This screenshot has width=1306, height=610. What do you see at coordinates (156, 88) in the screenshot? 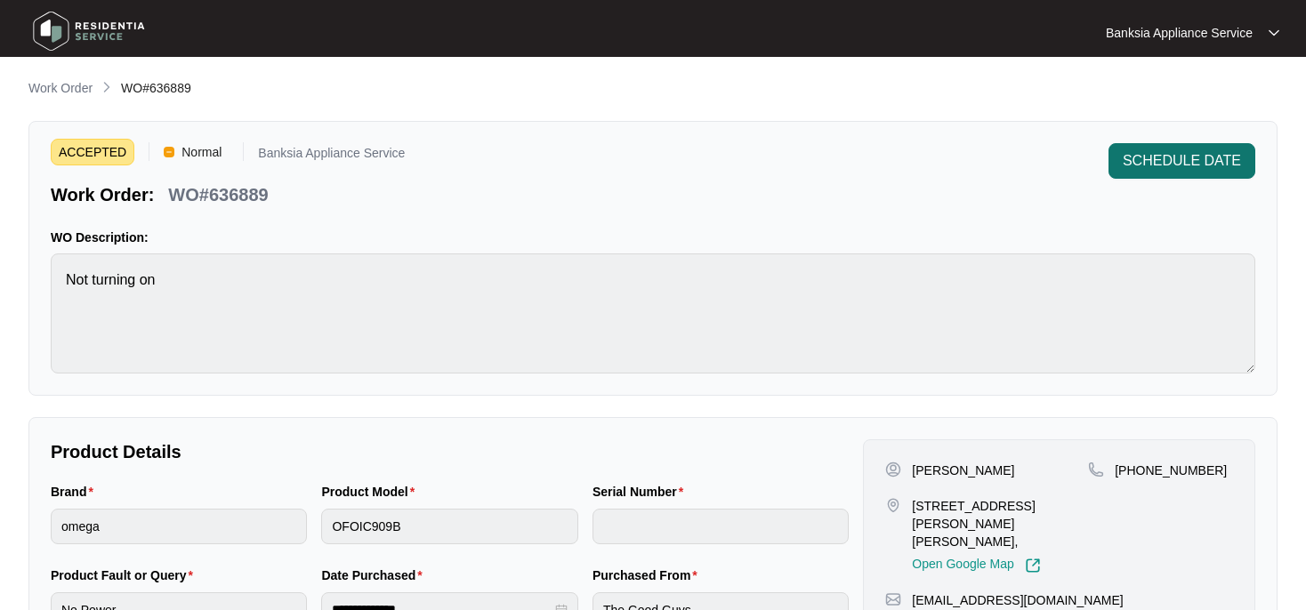
I see `span: WO#636889` at bounding box center [156, 88].